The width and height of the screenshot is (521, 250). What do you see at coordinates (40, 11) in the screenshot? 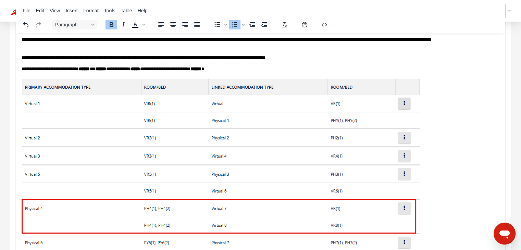
I see `span: Edit` at bounding box center [40, 11].